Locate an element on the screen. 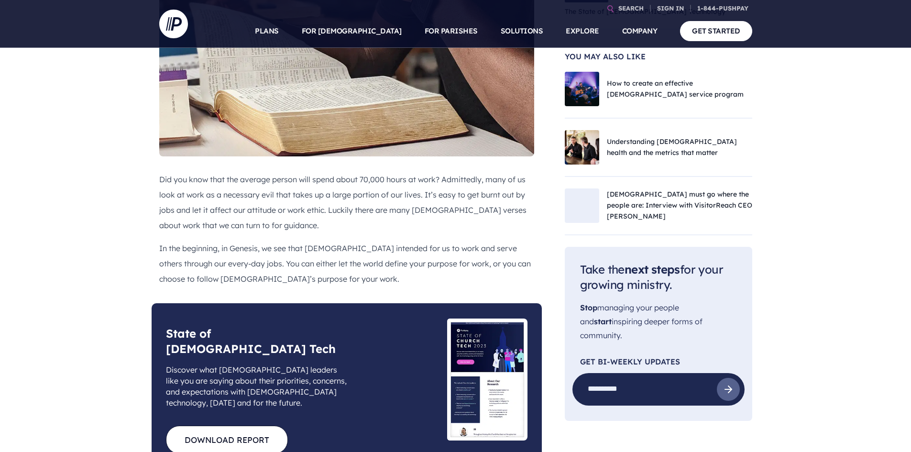 Image resolution: width=911 pixels, height=452 pixels. a: PLANS is located at coordinates (267, 31).